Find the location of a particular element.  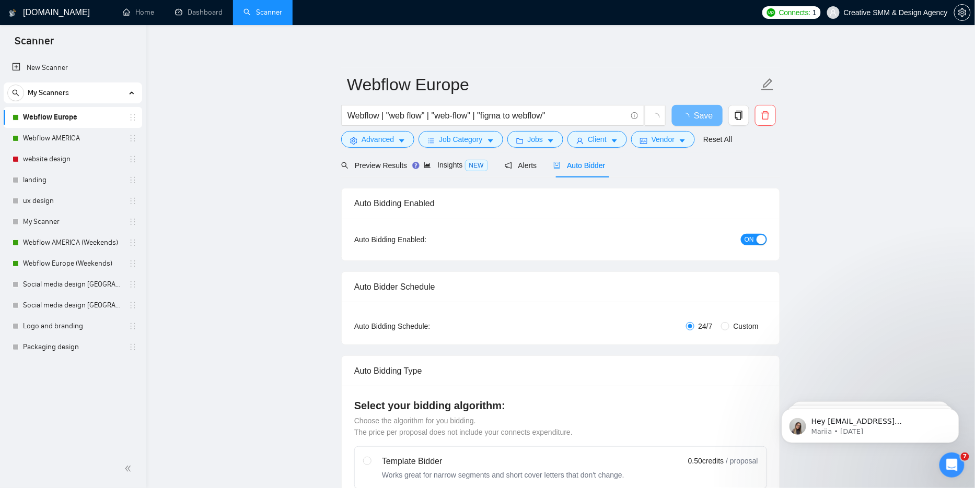

h4: Select your bidding algorithm: is located at coordinates (561, 406).